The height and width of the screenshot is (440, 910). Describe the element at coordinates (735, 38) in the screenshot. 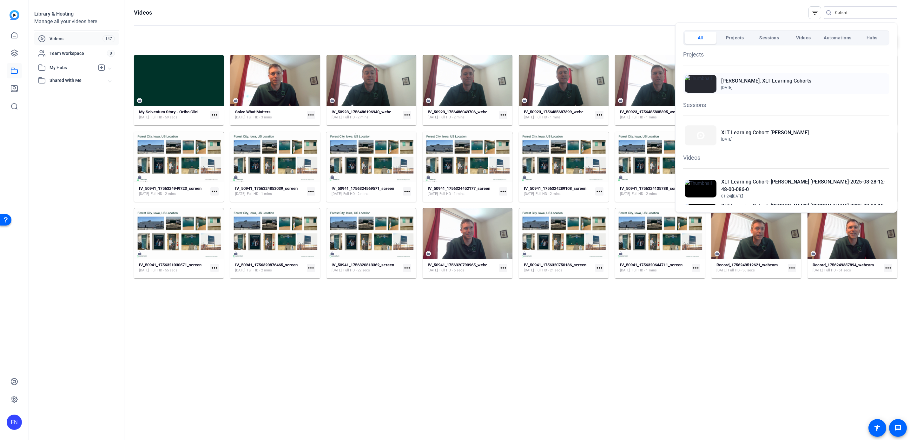

I see `span: Projects` at that location.